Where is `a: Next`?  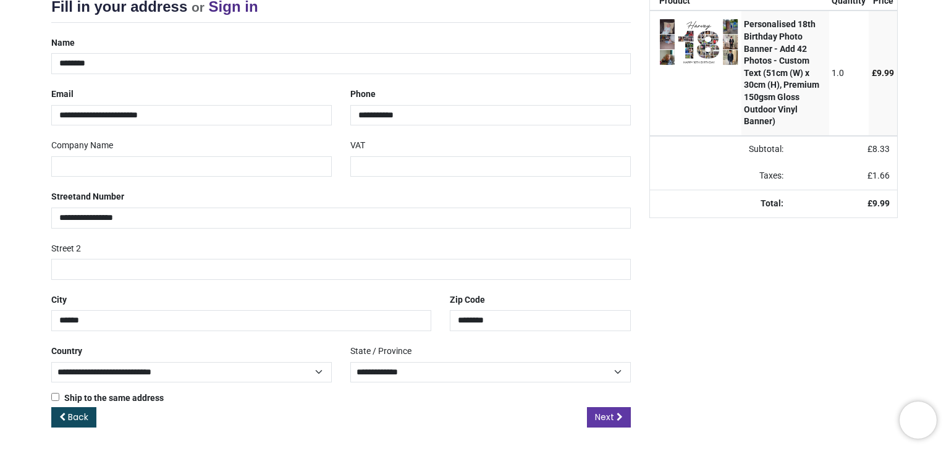
a: Next is located at coordinates (609, 418).